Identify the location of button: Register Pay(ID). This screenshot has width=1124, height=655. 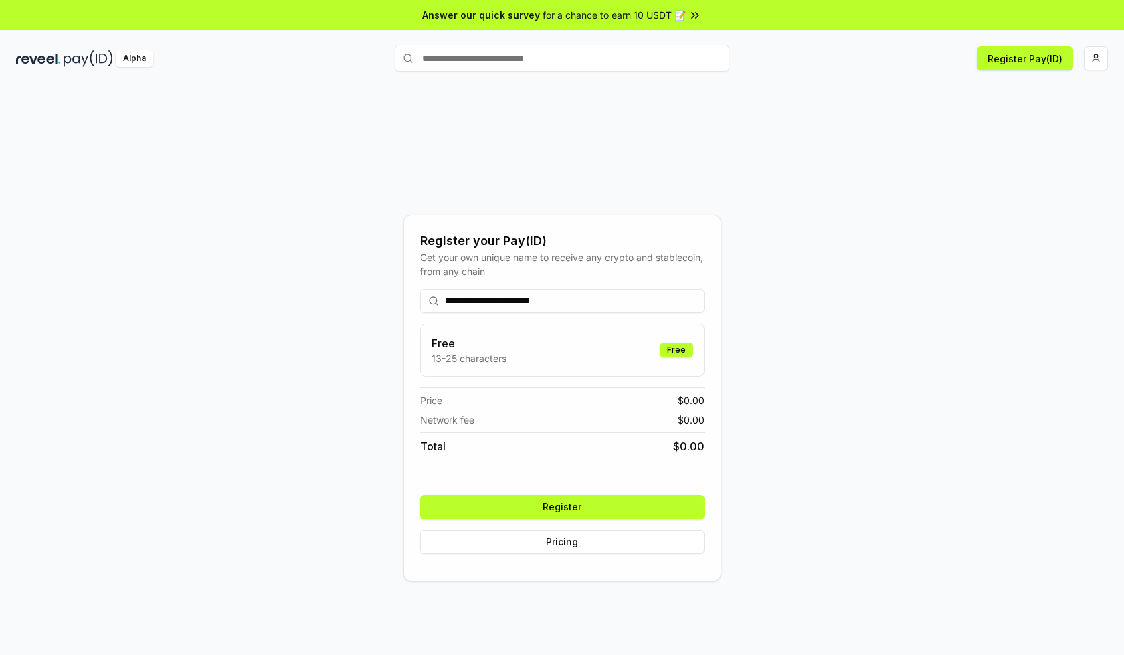
(1025, 58).